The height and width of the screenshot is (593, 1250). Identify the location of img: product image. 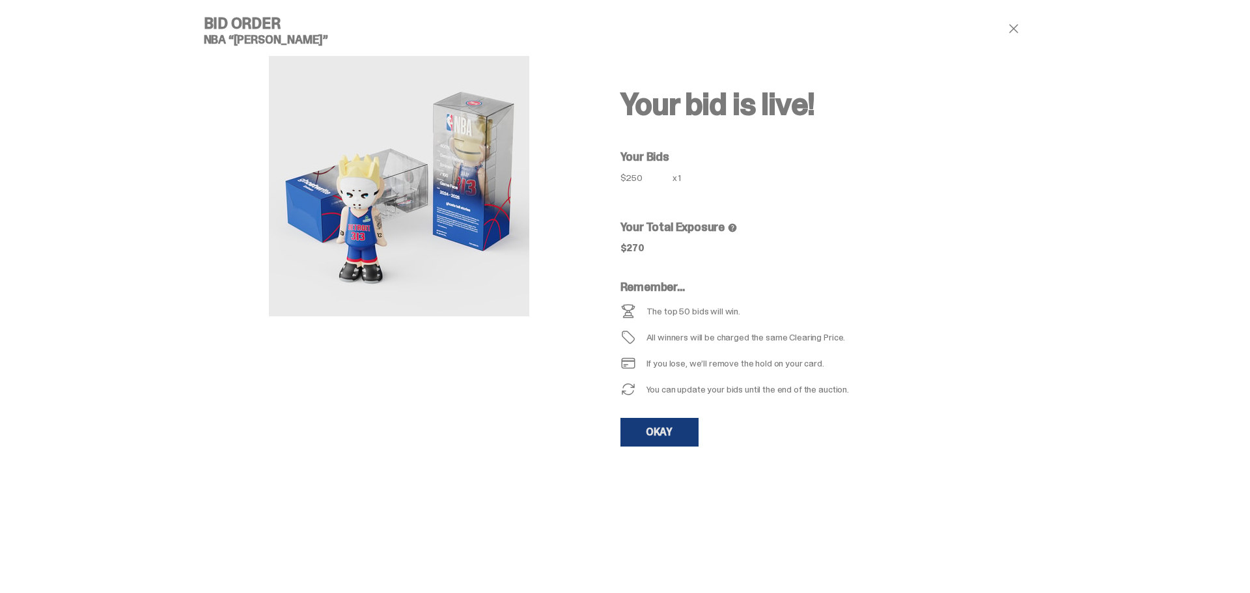
(399, 186).